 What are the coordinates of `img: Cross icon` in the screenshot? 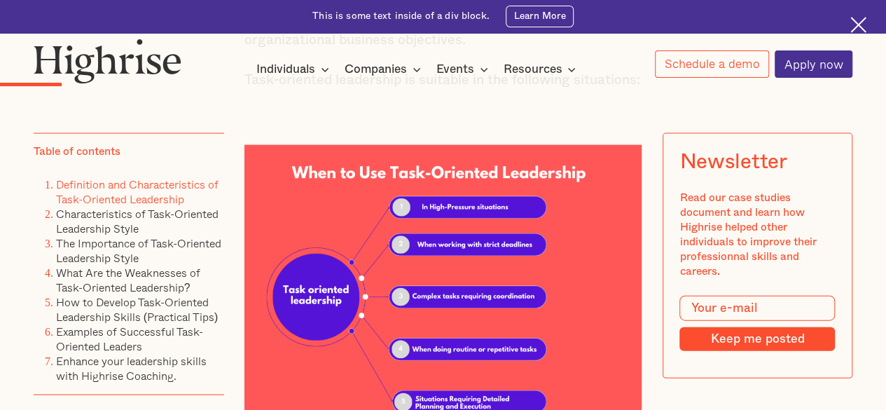 It's located at (858, 25).